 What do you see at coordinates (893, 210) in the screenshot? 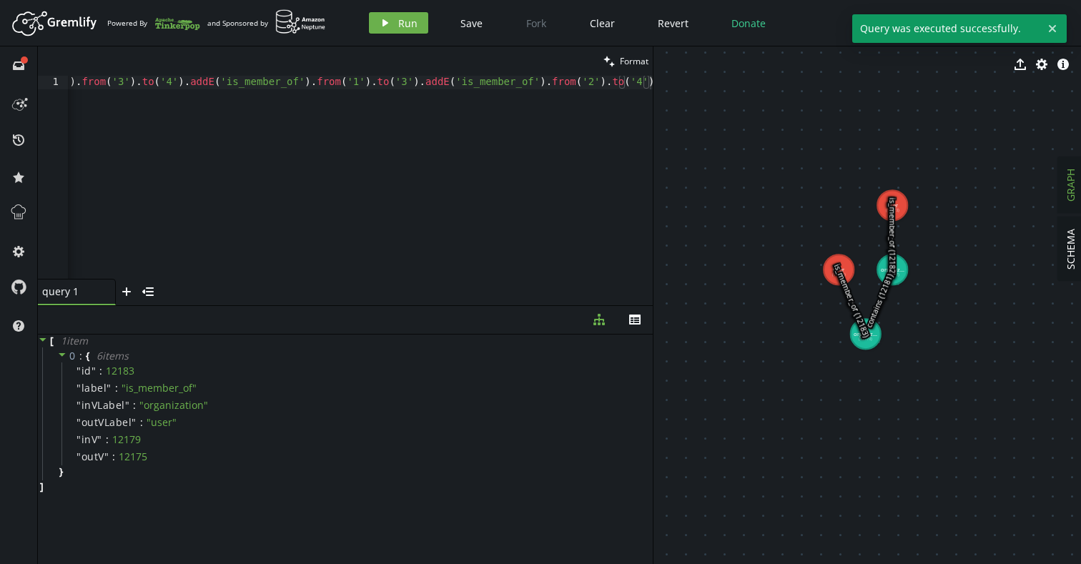
I see `tspan: (12173)` at bounding box center [893, 210].